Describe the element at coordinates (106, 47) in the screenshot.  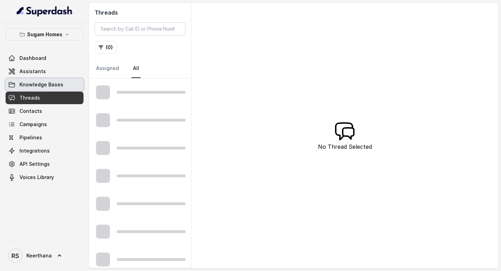
I see `button: (0)` at that location.